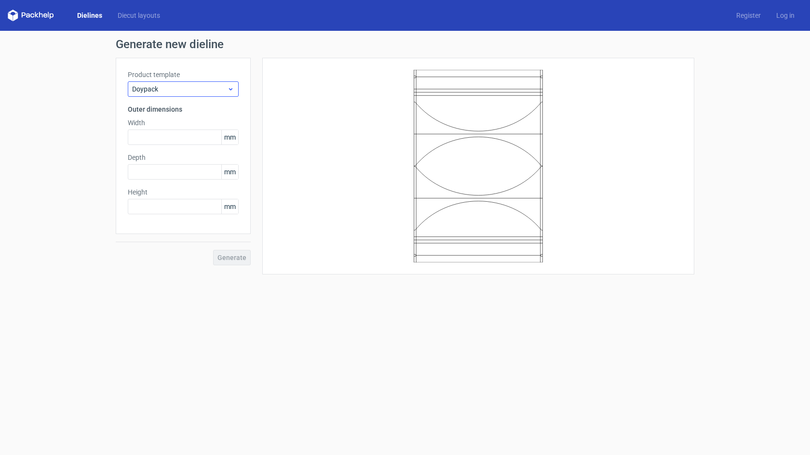 The height and width of the screenshot is (455, 810). I want to click on a: Log in, so click(785, 15).